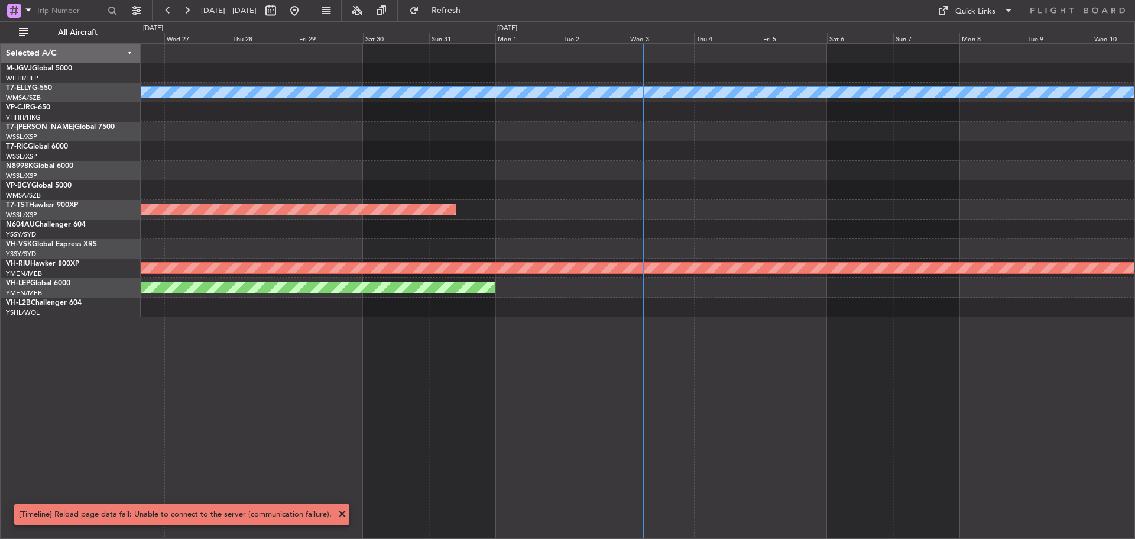  What do you see at coordinates (22, 78) in the screenshot?
I see `a: WIHH/HLP` at bounding box center [22, 78].